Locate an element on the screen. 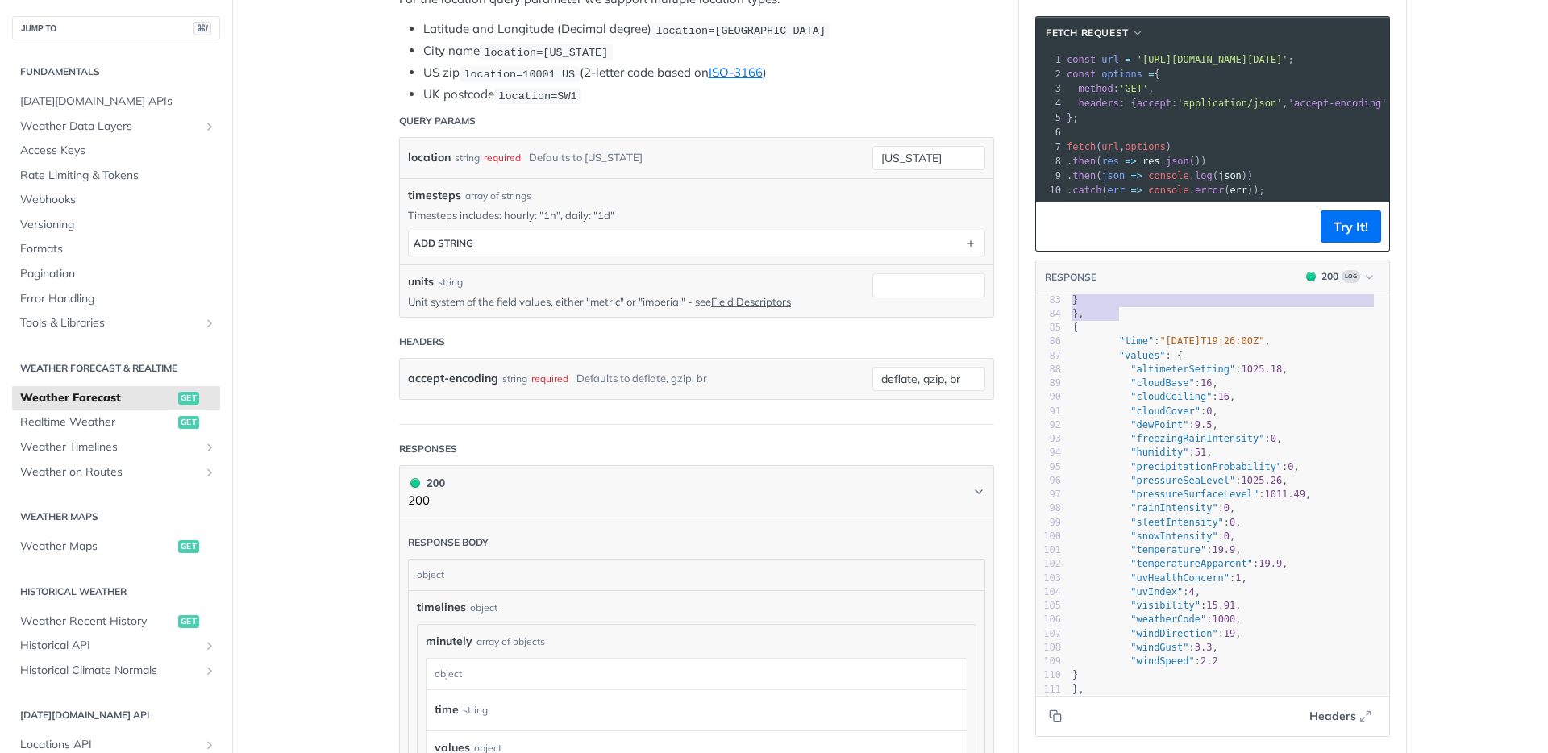  span: "uvHealthConcern" is located at coordinates (1179, 578).